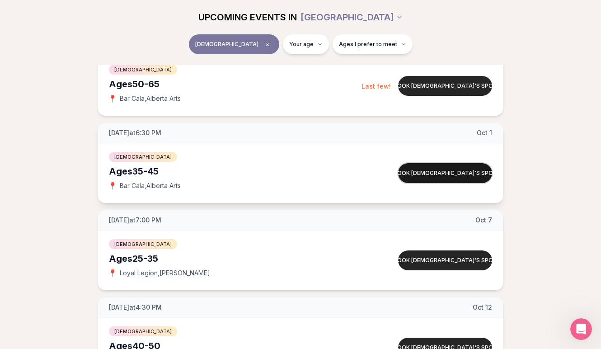  What do you see at coordinates (376, 86) in the screenshot?
I see `span: Last few!` at bounding box center [376, 86].